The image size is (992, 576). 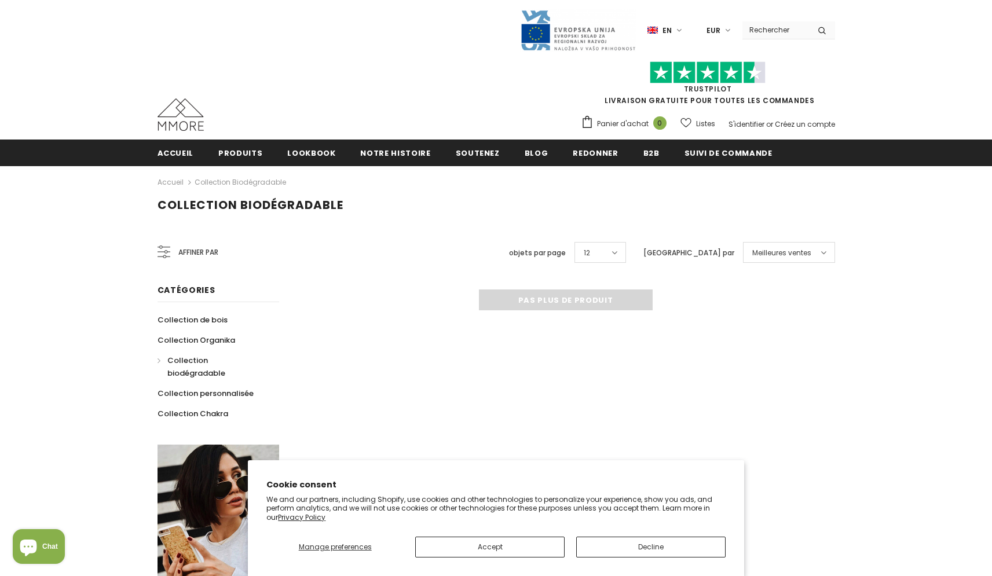 What do you see at coordinates (193, 414) in the screenshot?
I see `span: Collection Chakra` at bounding box center [193, 414].